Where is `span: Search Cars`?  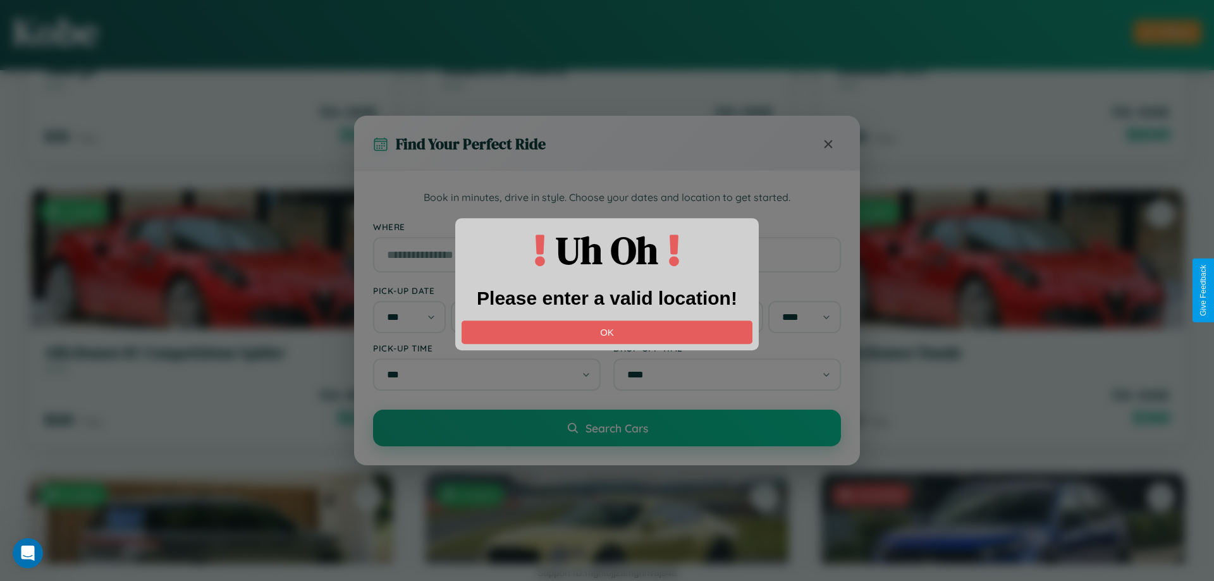 span: Search Cars is located at coordinates (616, 428).